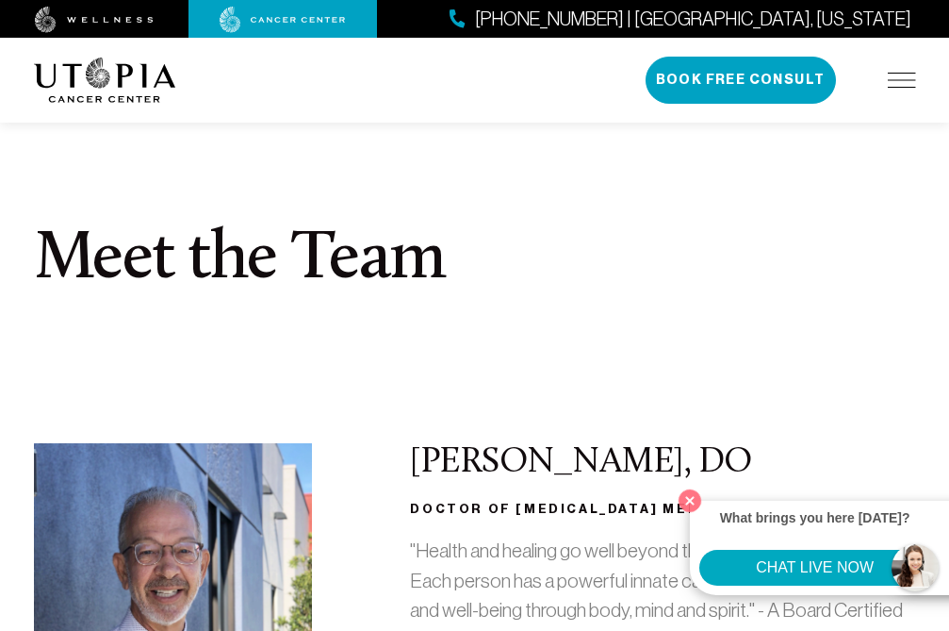 This screenshot has height=631, width=949. I want to click on button: Book Free Consult, so click(741, 80).